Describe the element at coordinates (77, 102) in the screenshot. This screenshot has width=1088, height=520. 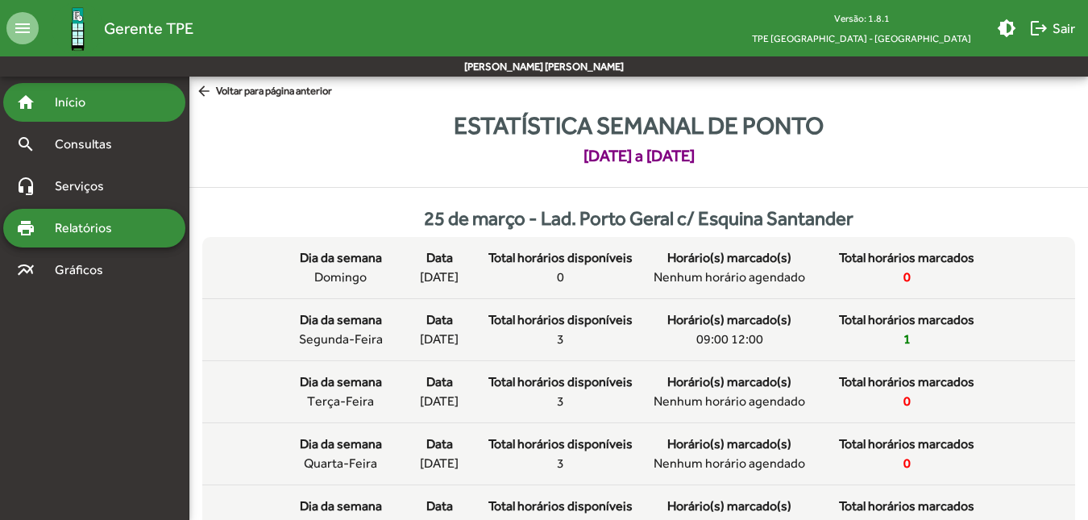
I see `span: Início` at that location.